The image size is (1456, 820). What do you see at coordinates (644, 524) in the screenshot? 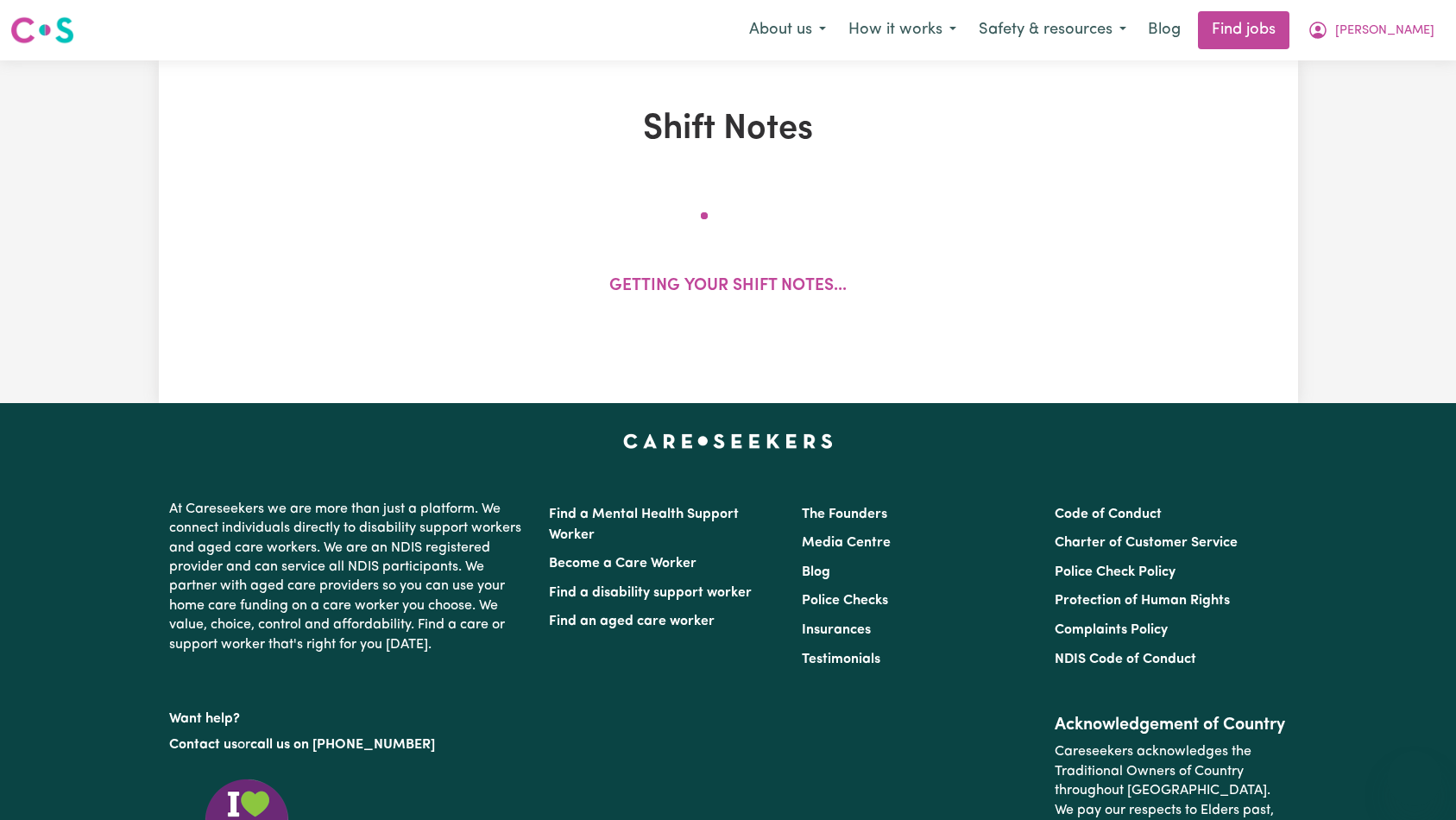
I see `a: Find a Mental Health Support Worker` at bounding box center [644, 524].